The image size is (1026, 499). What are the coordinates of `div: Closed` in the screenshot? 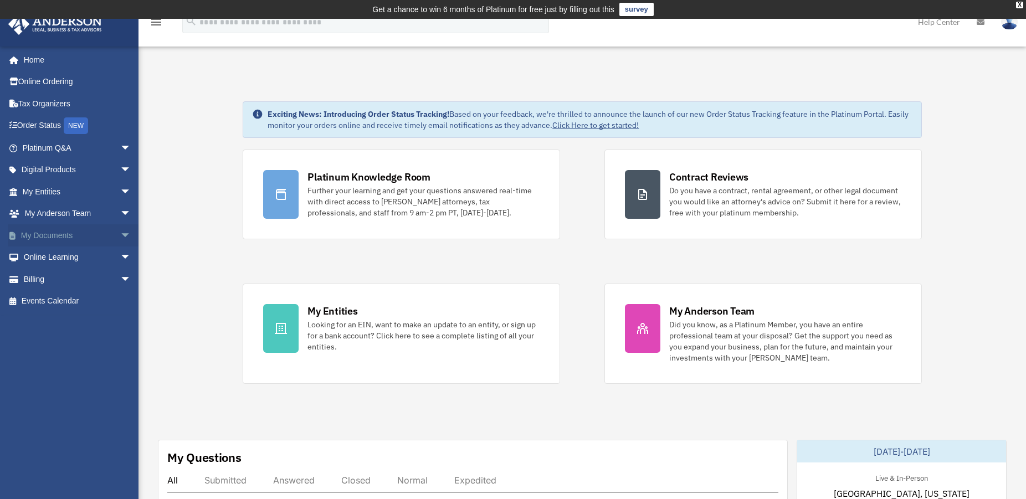 It's located at (356, 480).